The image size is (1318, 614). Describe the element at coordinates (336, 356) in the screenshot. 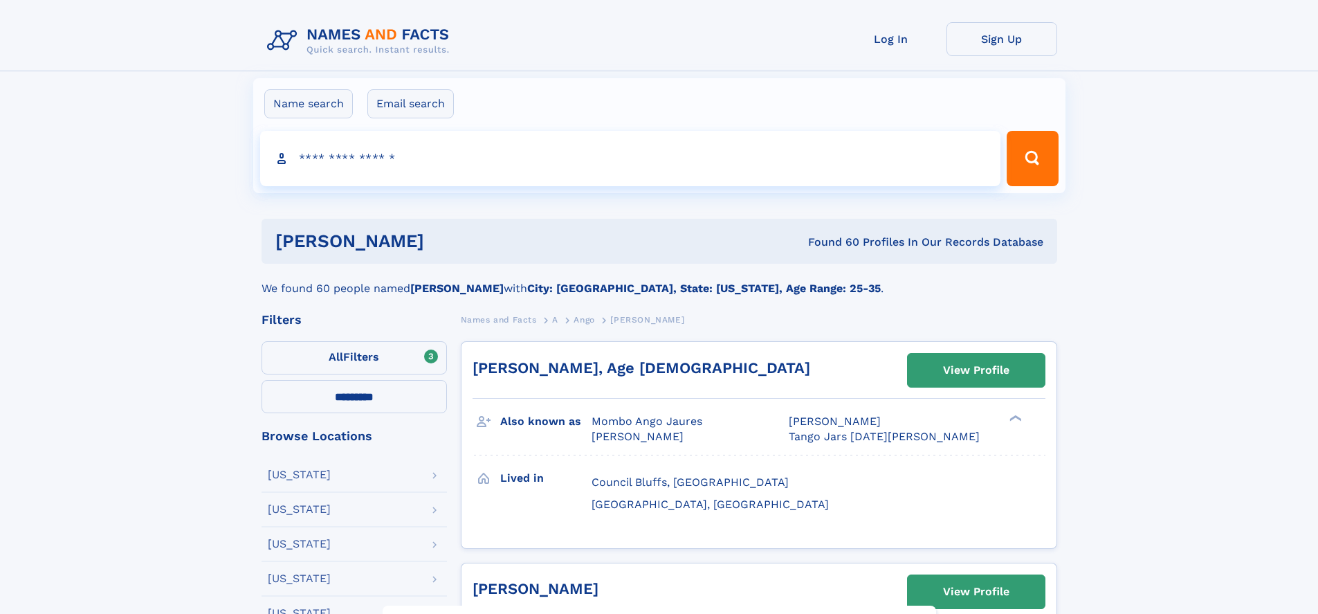

I see `span: All` at that location.